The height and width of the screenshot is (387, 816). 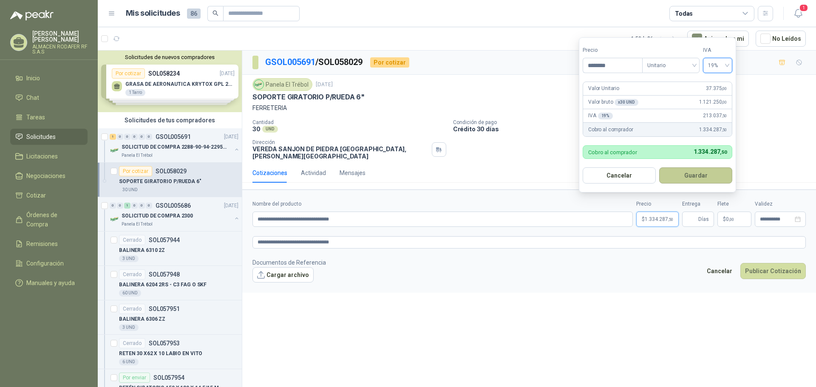 What do you see at coordinates (735, 204) in the screenshot?
I see `label: Flete` at bounding box center [735, 204].